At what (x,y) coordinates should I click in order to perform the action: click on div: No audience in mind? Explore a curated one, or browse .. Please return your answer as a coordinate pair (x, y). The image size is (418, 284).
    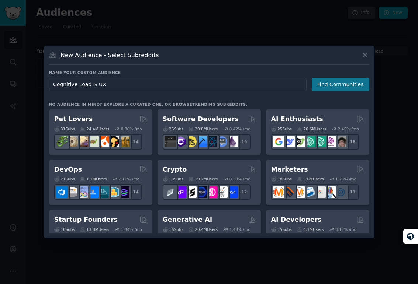
    Looking at the image, I should click on (148, 104).